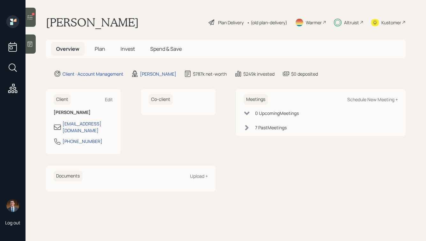  I want to click on div: 0 Upcoming Meeting s, so click(277, 113).